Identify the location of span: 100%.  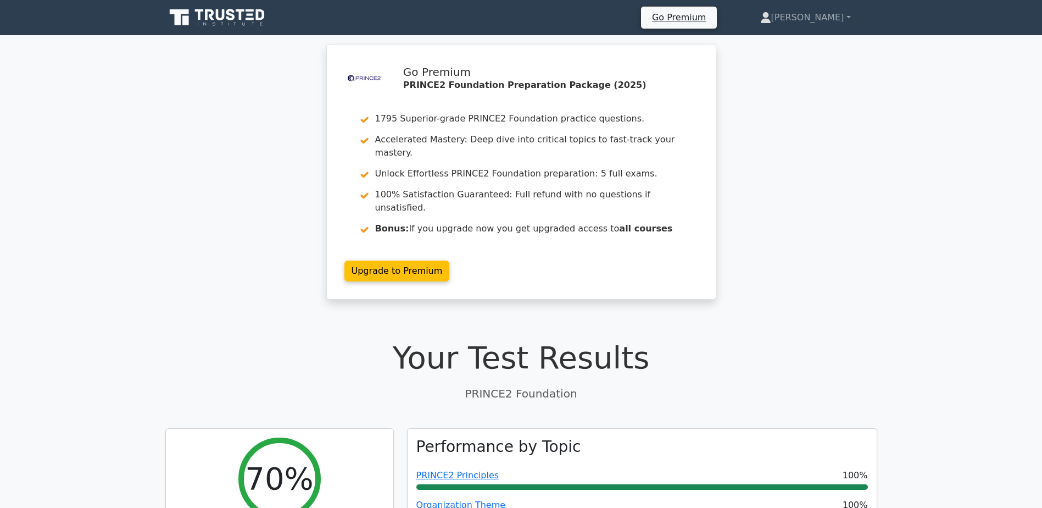
(856, 475).